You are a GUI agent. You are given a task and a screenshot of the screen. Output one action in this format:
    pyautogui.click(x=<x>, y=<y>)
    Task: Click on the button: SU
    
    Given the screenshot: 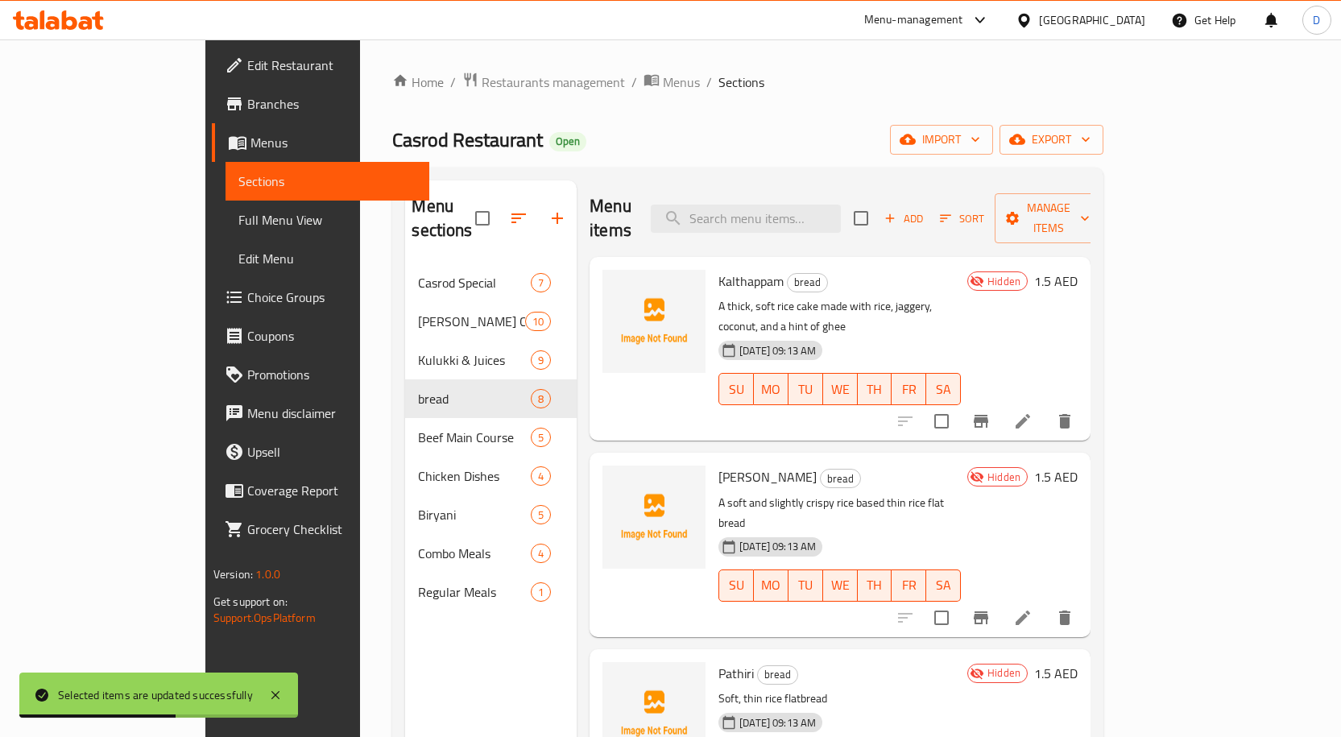 What is the action you would take?
    pyautogui.click(x=736, y=585)
    